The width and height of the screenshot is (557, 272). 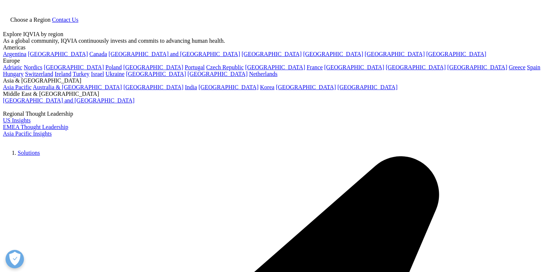 What do you see at coordinates (29, 152) in the screenshot?
I see `a: Solutions` at bounding box center [29, 152].